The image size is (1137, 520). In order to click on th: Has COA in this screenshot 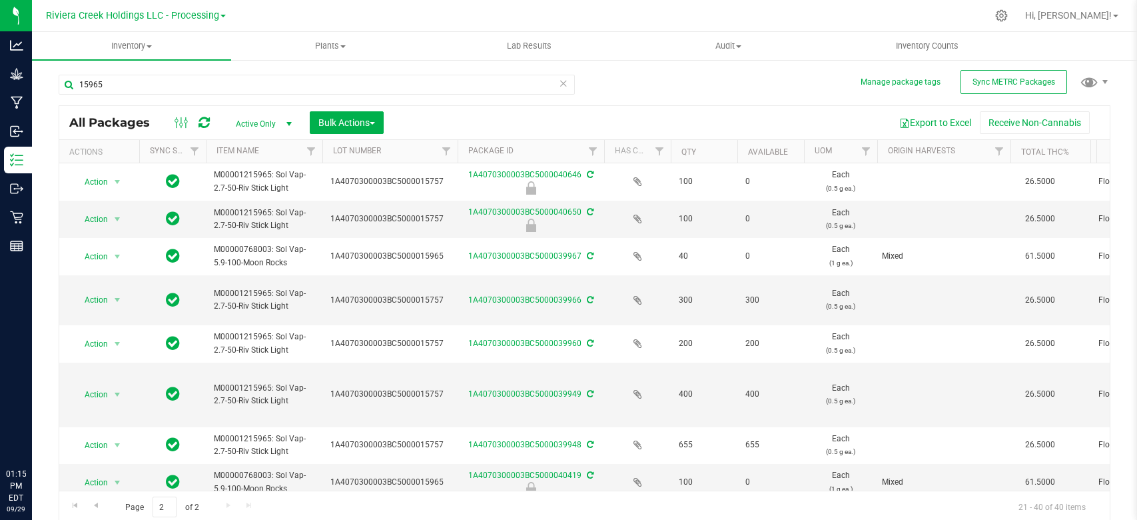, I will do `click(638, 151)`.